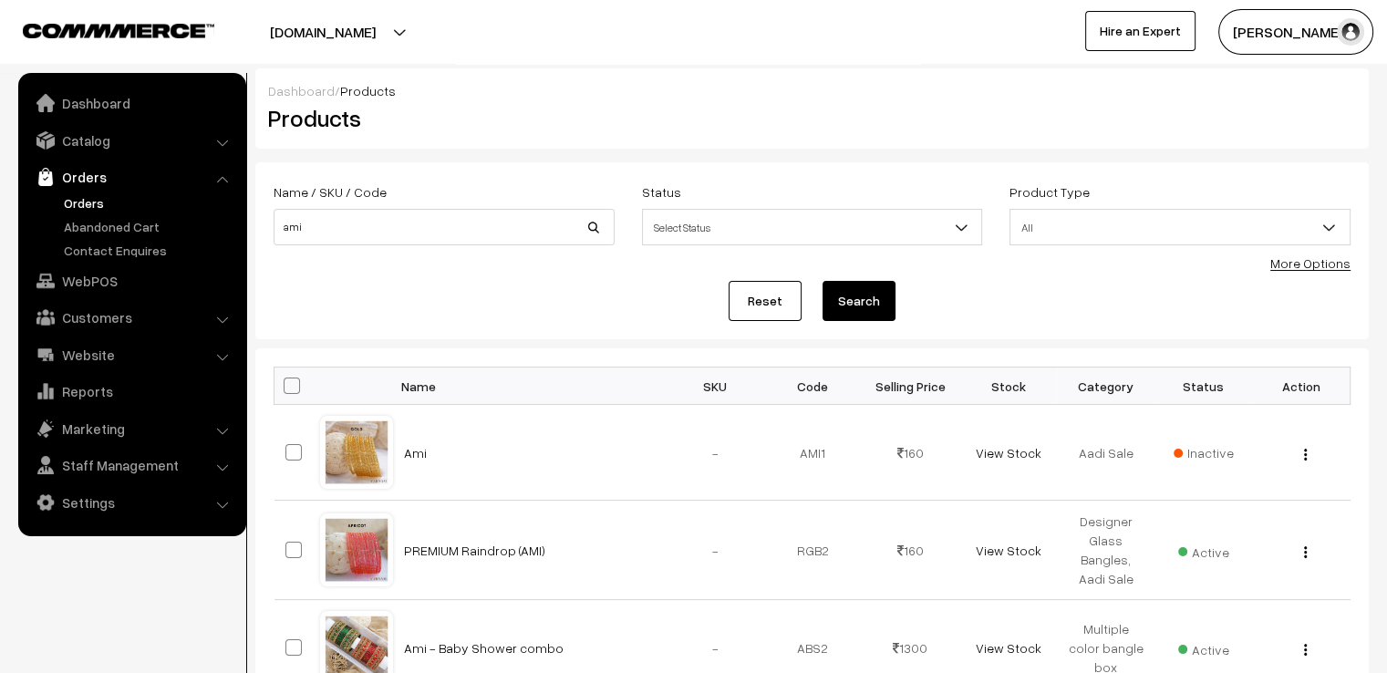  I want to click on a: More Options, so click(1310, 263).